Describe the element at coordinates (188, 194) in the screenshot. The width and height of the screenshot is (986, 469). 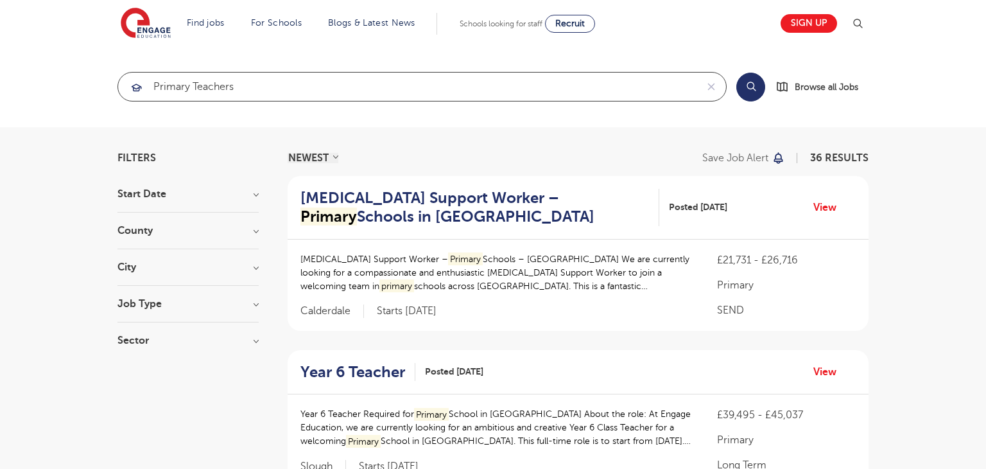
I see `h3: Start Date` at that location.